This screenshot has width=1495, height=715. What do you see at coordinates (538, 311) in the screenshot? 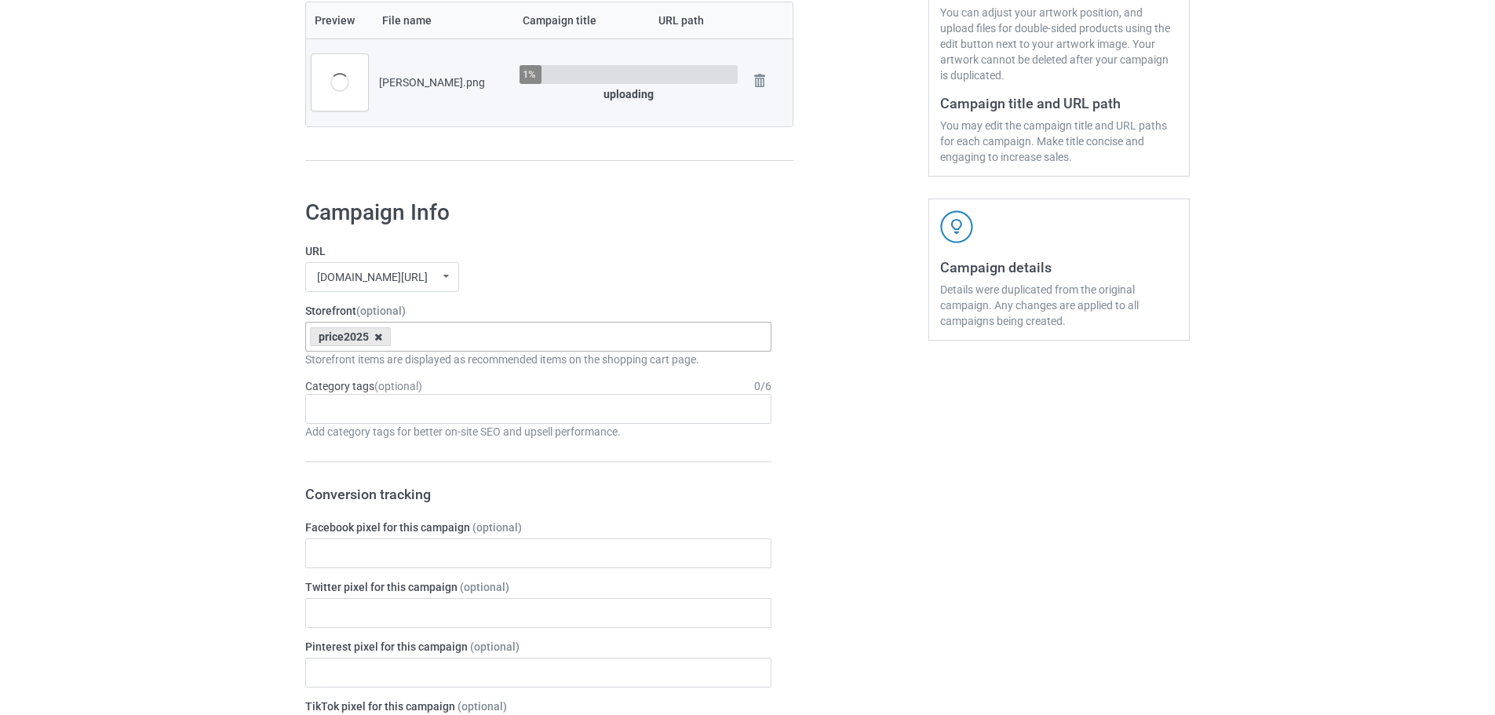
I see `label: Storefront` at bounding box center [538, 311].